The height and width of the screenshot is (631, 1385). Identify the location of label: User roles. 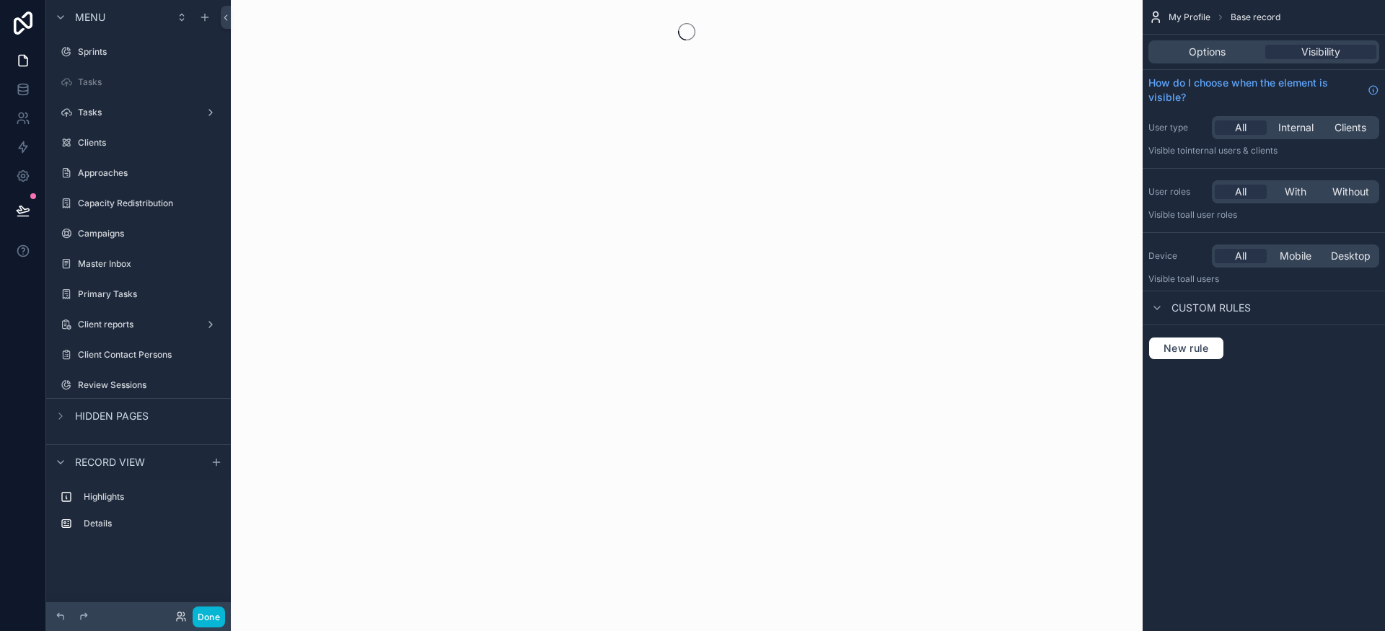
(1178, 192).